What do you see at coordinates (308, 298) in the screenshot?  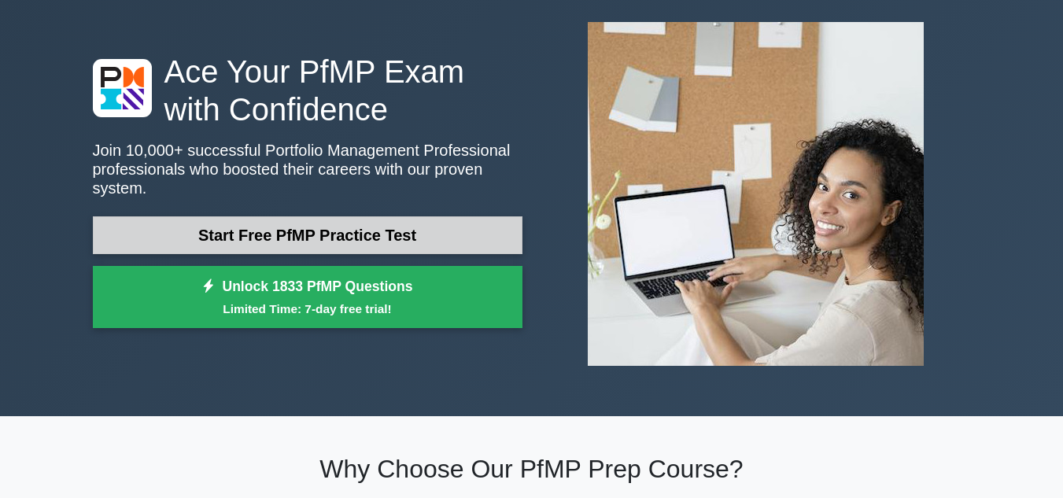 I see `a: Unlock 1833 PfMP QuestionsLimited Time: 7-day free trial!` at bounding box center [308, 298].